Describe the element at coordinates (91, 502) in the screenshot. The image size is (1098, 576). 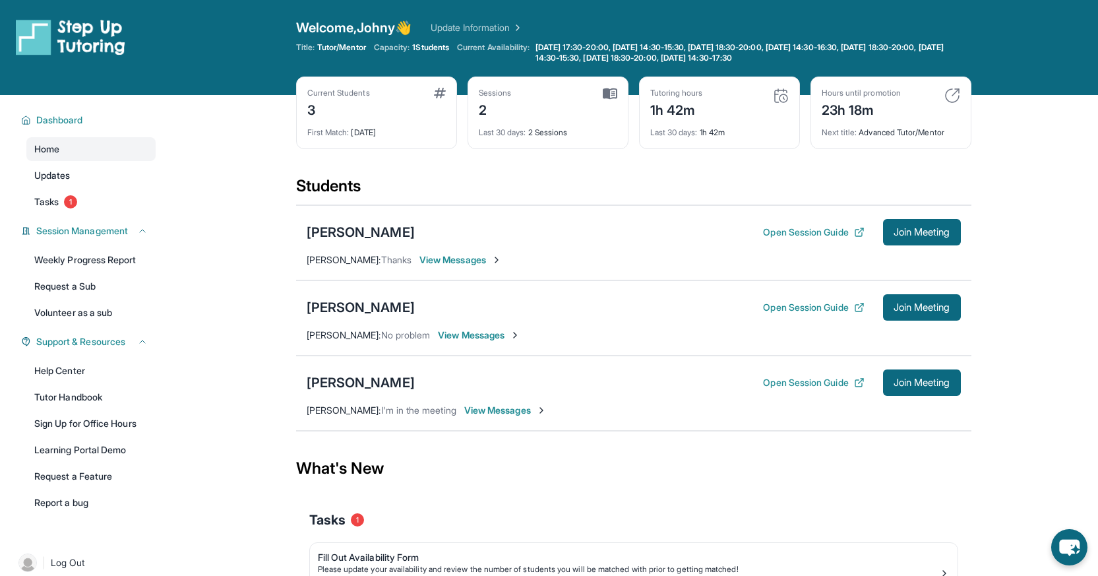
I see `a: Report a bug` at that location.